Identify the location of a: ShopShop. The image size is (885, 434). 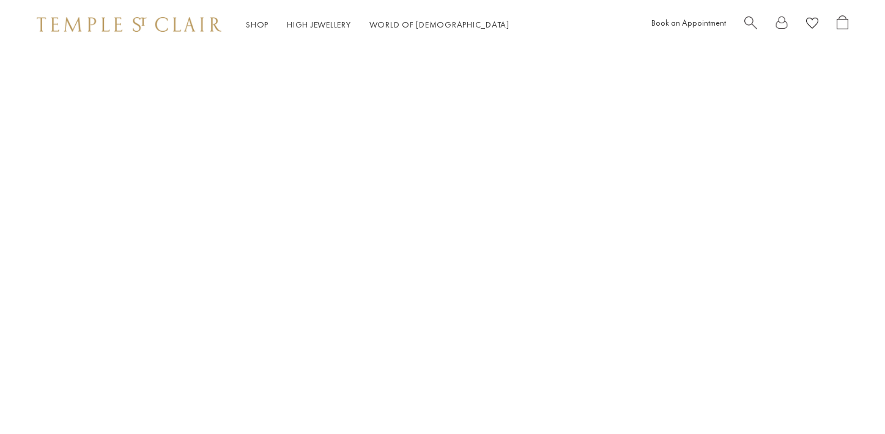
(257, 24).